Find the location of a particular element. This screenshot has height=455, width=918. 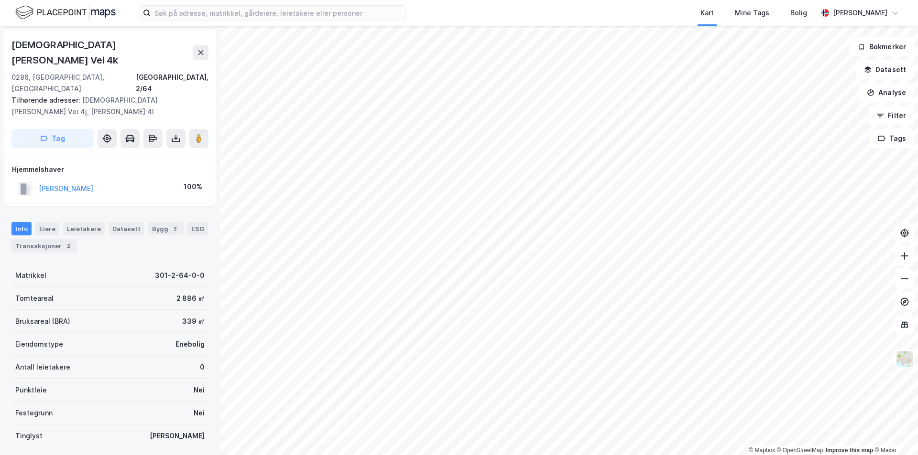

div: Antall leietakere is located at coordinates (43, 368).